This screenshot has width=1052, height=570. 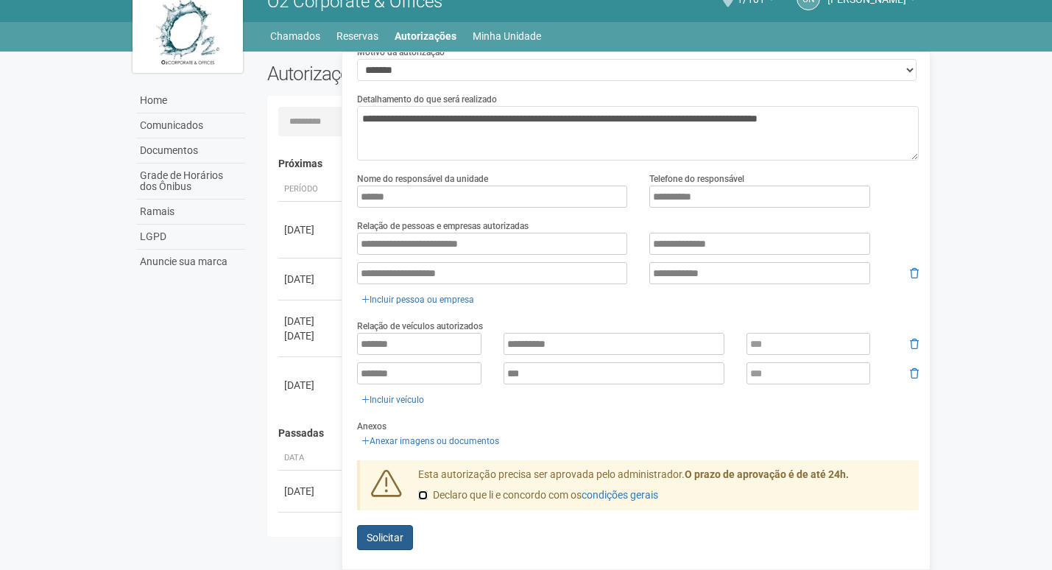 I want to click on label: Relação de veículos autorizados, so click(x=420, y=326).